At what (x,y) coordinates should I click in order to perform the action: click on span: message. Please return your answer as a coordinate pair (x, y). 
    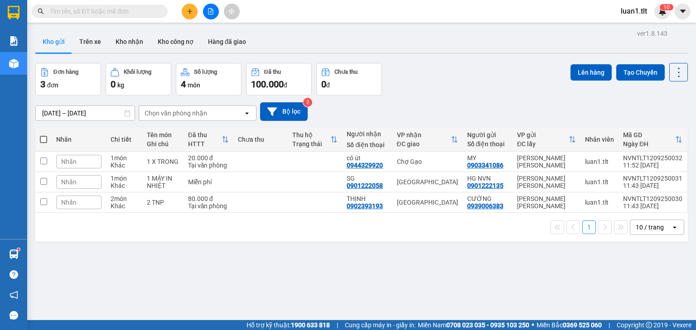
    Looking at the image, I should click on (14, 315).